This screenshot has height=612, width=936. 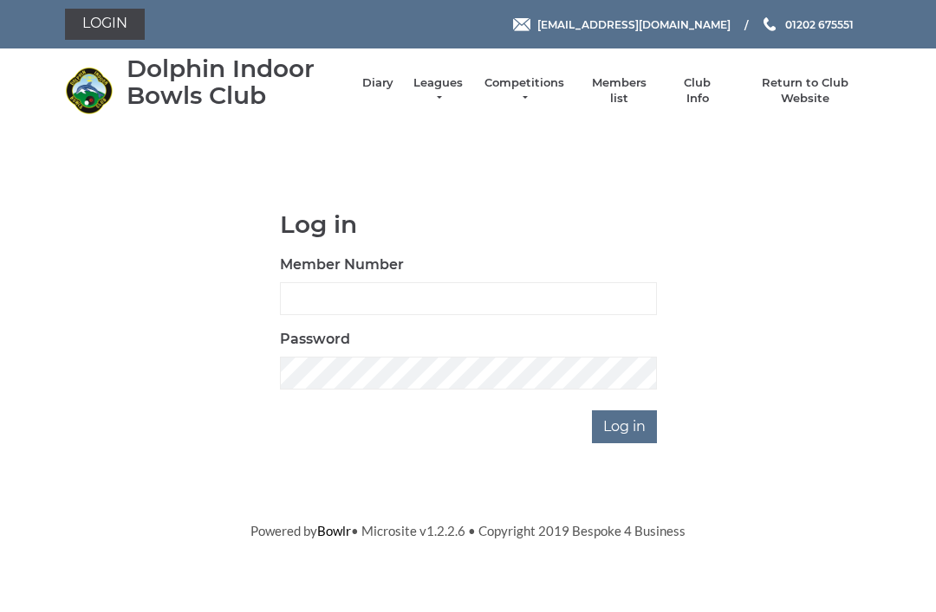 What do you see at coordinates (88, 90) in the screenshot?
I see `img: Dolphin Indoor Bowls Club` at bounding box center [88, 90].